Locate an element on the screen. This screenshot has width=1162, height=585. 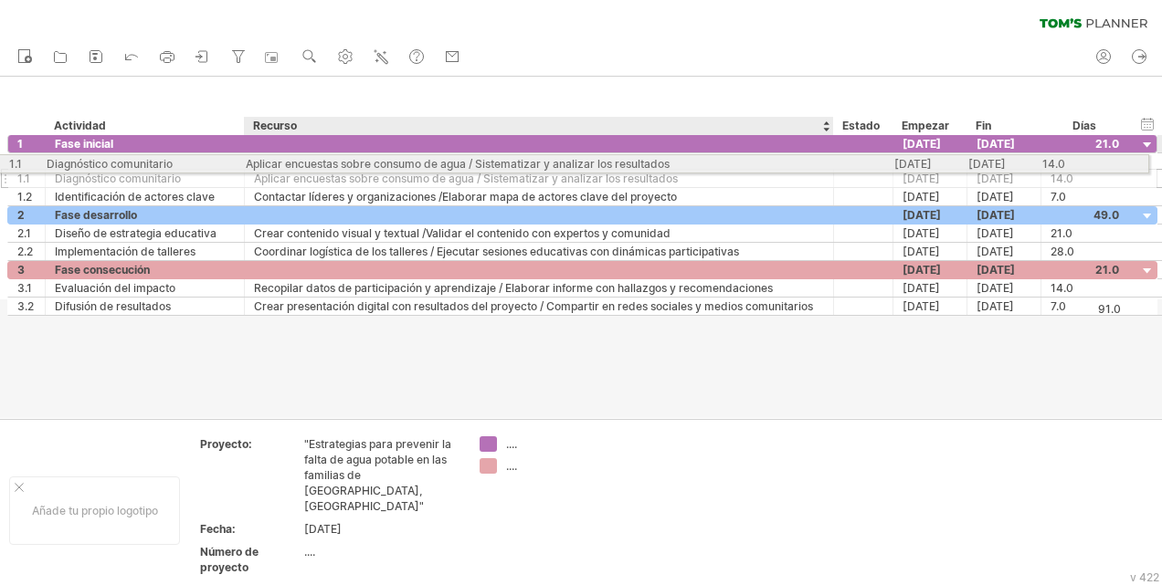
div: Crear presentación digital con resultados del proyecto / Compartir en redes sociales y medios com... is located at coordinates (539, 306).